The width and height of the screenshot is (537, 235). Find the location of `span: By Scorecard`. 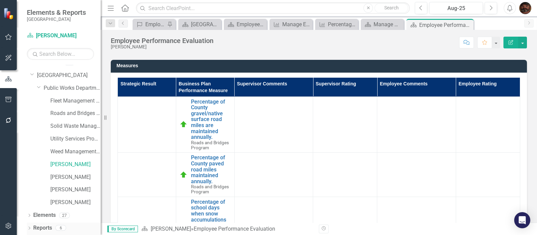

span: By Scorecard is located at coordinates (123, 229).